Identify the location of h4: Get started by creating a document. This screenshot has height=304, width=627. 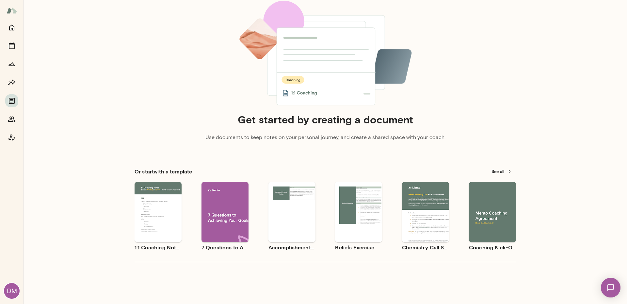
(325, 119).